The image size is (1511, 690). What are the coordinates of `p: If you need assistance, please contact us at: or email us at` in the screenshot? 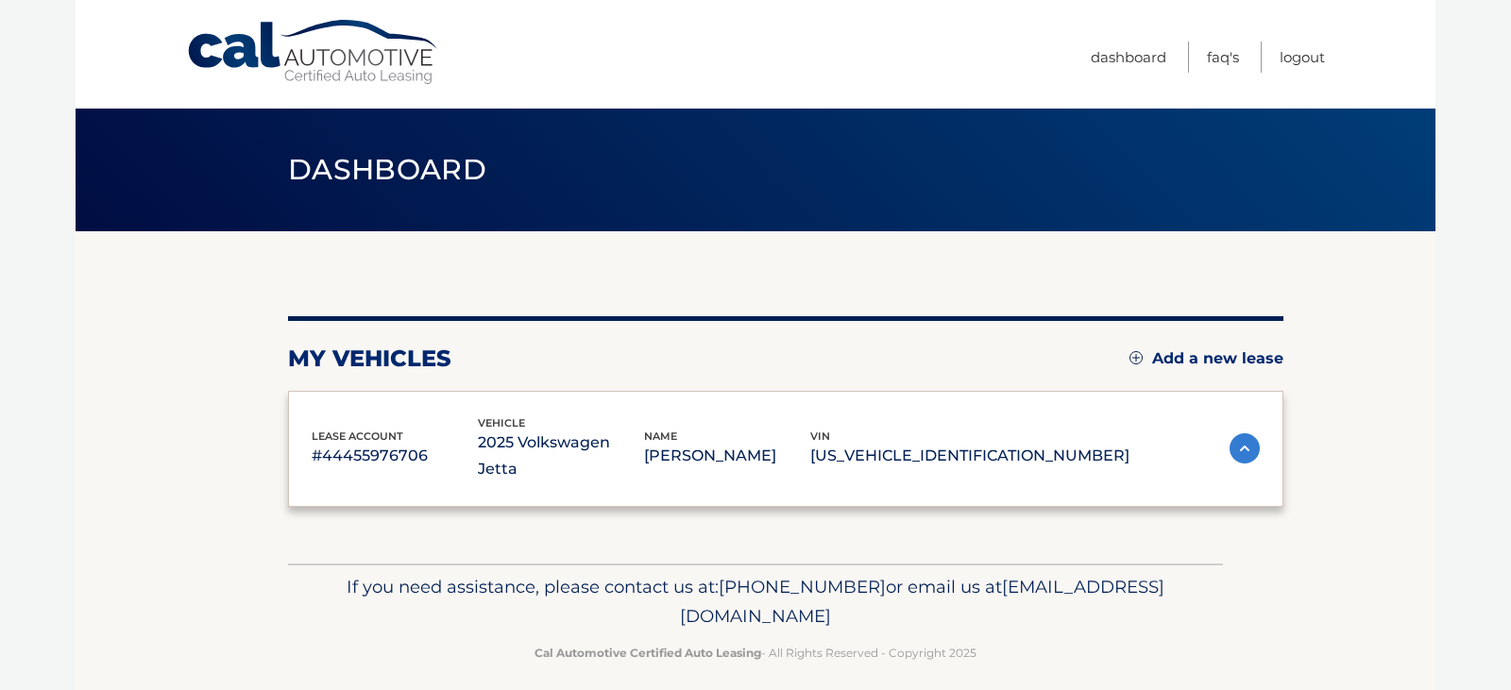 It's located at (755, 602).